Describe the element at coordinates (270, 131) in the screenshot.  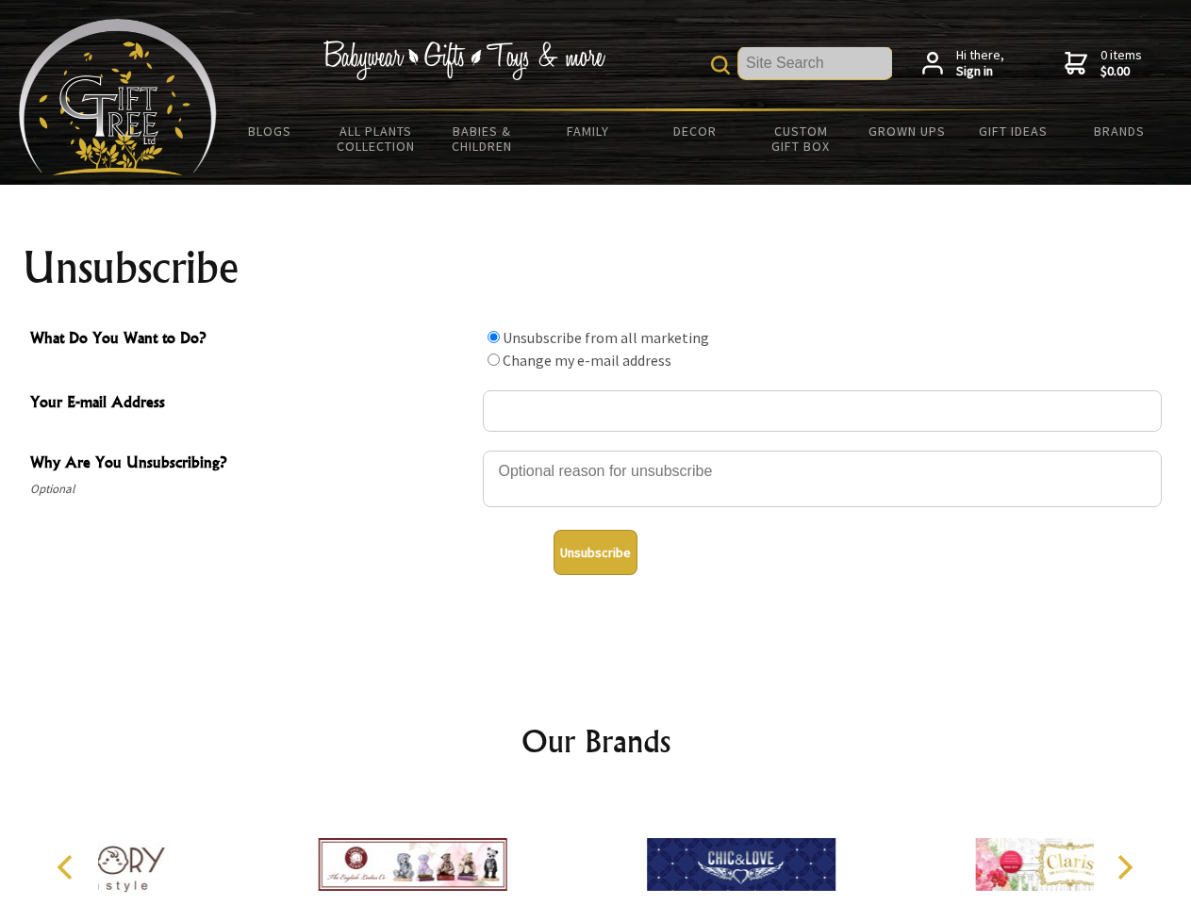
I see `a: BLOGS` at that location.